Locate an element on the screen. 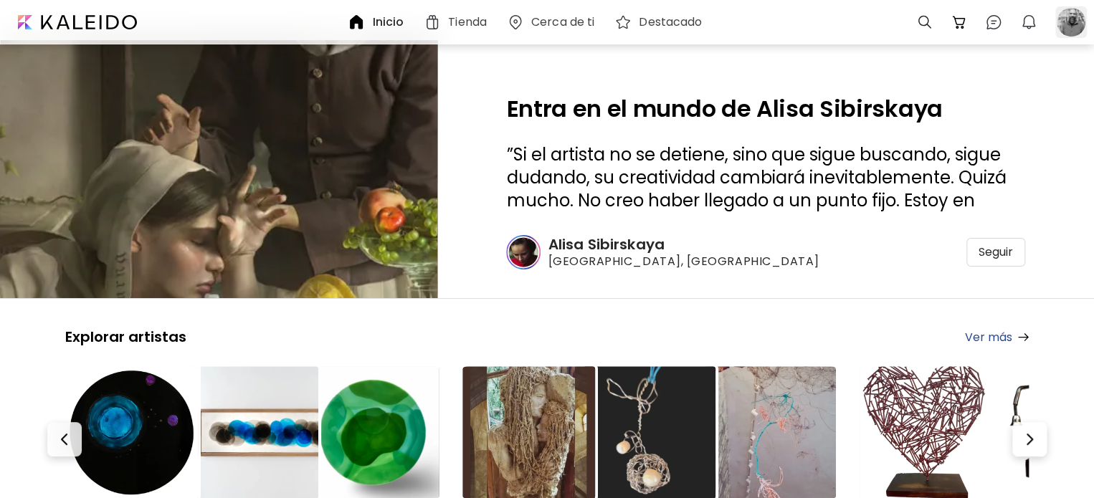  img: Prev-button is located at coordinates (64, 439).